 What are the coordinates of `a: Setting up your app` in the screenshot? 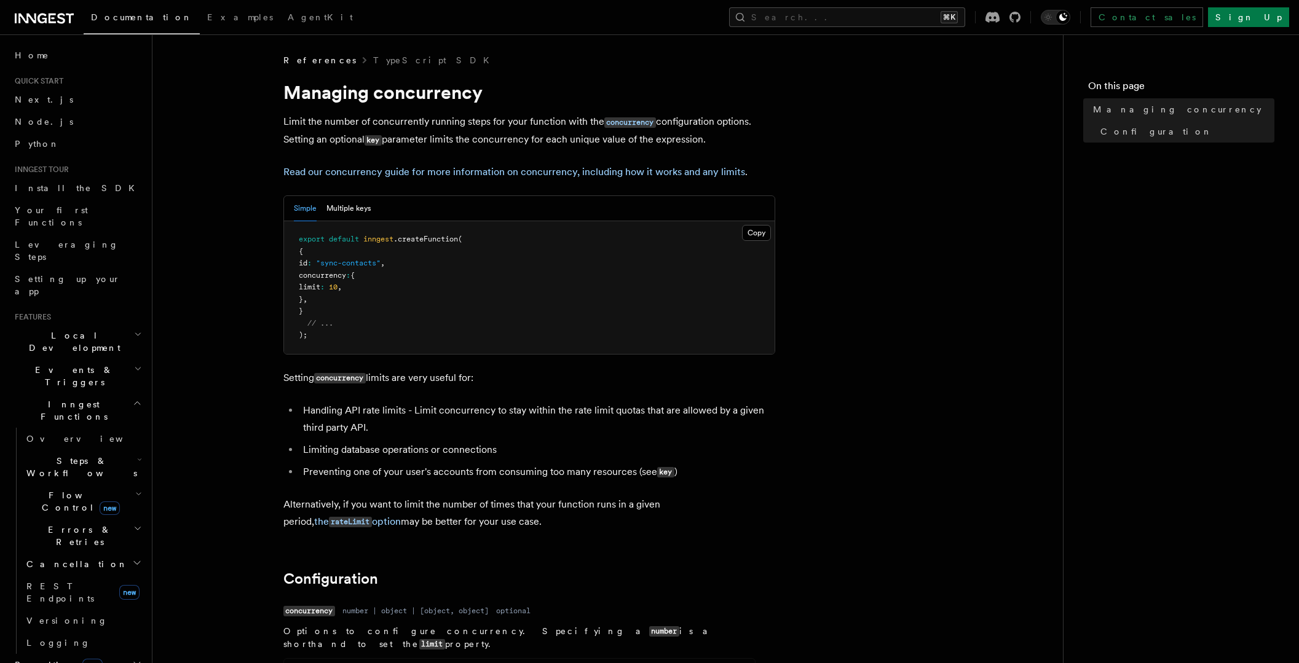 It's located at (77, 285).